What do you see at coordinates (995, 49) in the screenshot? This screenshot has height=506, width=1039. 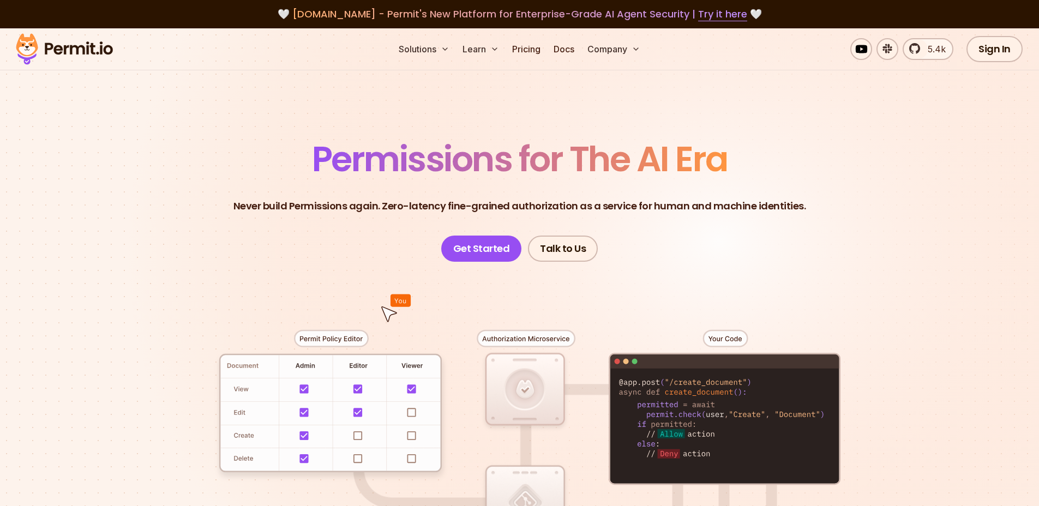 I see `a: Sign In` at bounding box center [995, 49].